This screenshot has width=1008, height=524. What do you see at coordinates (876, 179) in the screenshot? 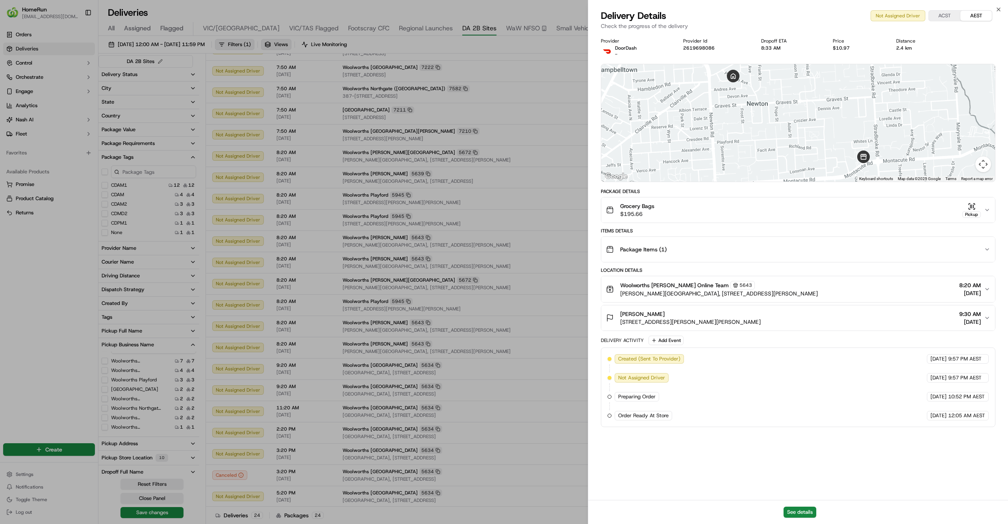
I see `button: Keyboard shortcuts` at bounding box center [876, 179].